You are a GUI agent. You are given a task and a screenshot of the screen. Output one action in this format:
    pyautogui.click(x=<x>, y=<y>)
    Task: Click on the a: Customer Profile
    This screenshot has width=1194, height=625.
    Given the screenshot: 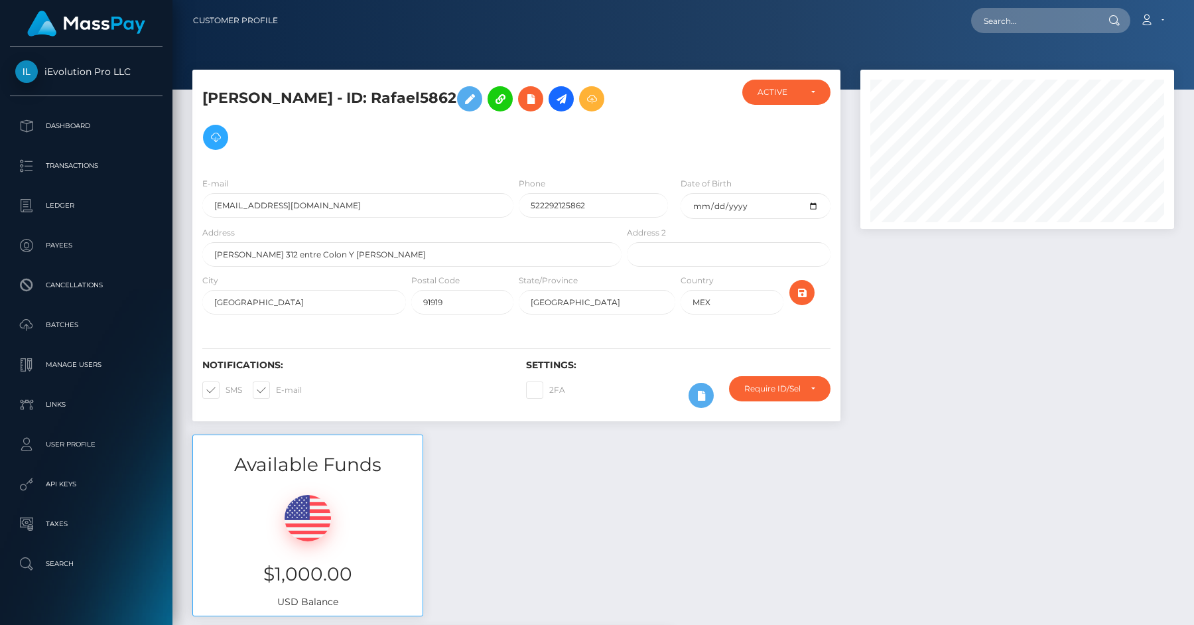 What is the action you would take?
    pyautogui.click(x=235, y=21)
    